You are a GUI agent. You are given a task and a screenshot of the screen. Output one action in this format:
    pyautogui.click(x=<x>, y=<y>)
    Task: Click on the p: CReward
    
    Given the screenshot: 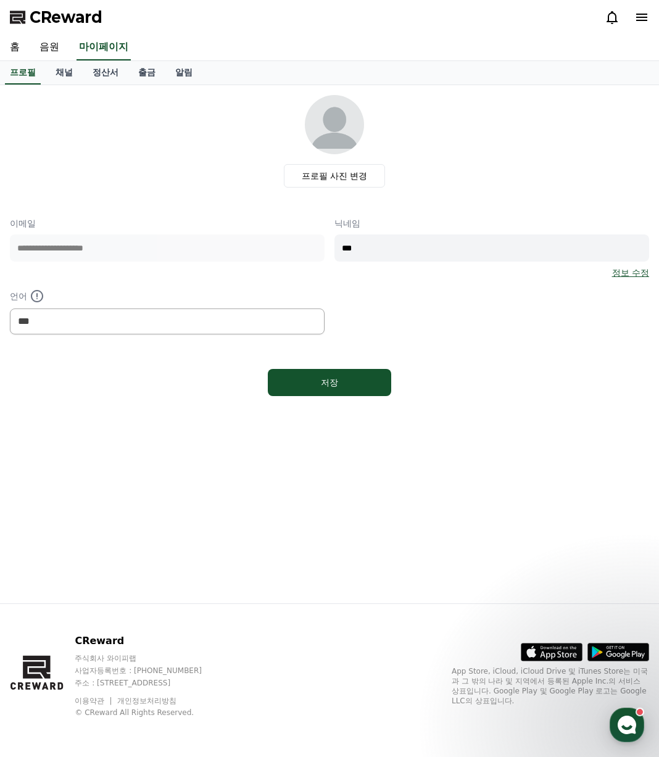 What is the action you would take?
    pyautogui.click(x=150, y=641)
    